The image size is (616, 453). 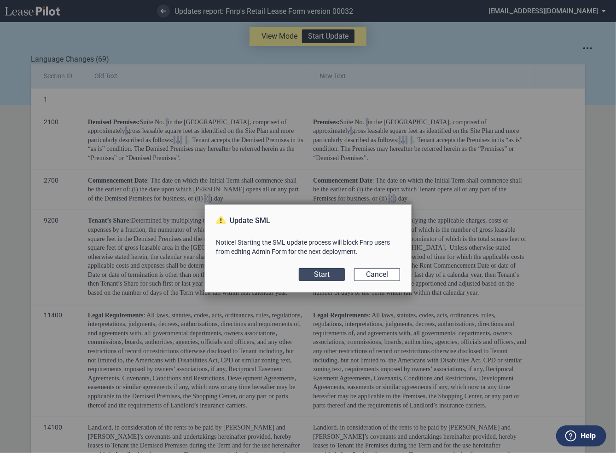 What do you see at coordinates (322, 275) in the screenshot?
I see `button: Start` at bounding box center [322, 275].